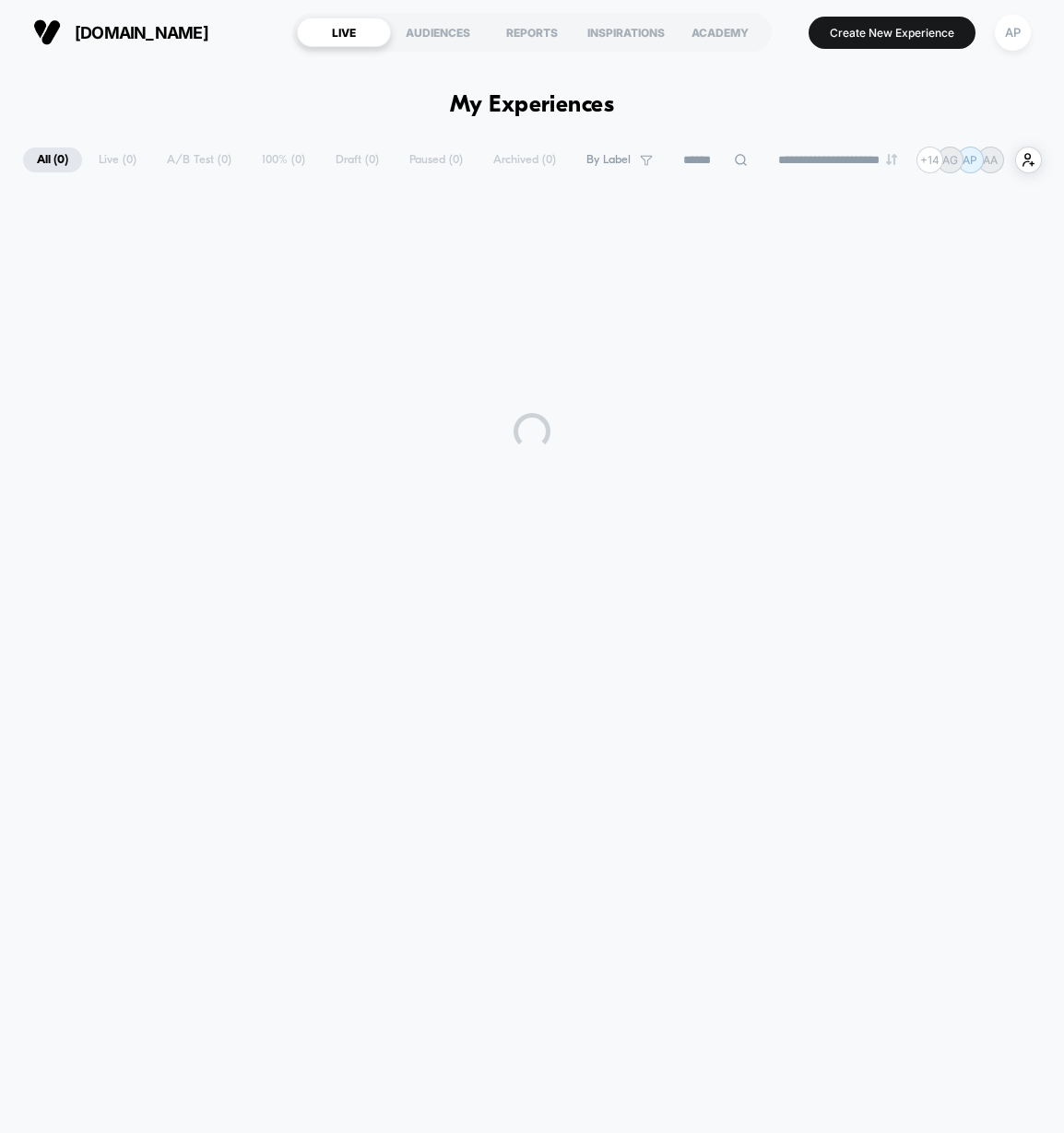 The width and height of the screenshot is (1064, 1133). I want to click on button: AP, so click(1013, 33).